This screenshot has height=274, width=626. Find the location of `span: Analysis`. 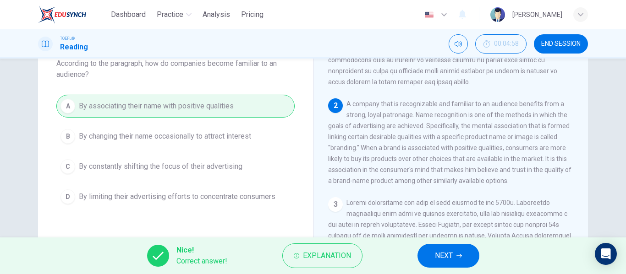

span: Analysis is located at coordinates (216, 15).